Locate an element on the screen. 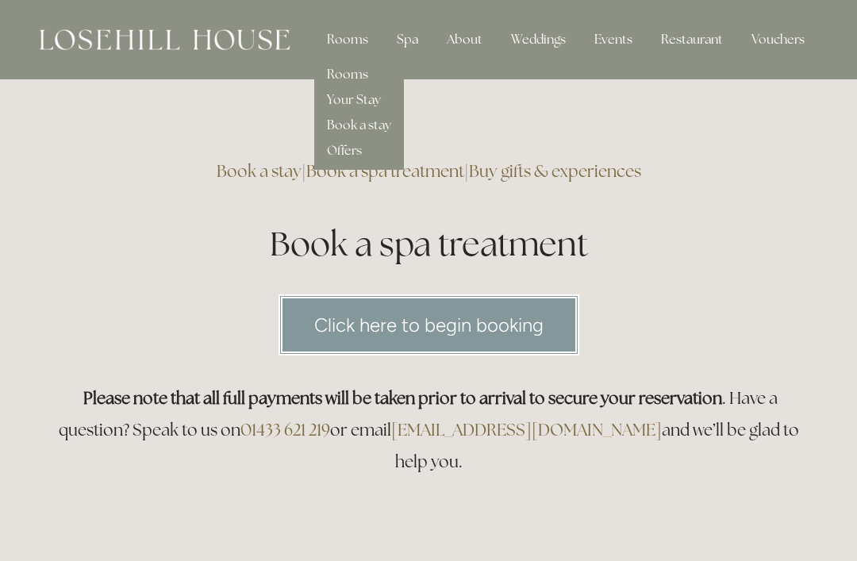  a: Click here to begin booking is located at coordinates (429, 325).